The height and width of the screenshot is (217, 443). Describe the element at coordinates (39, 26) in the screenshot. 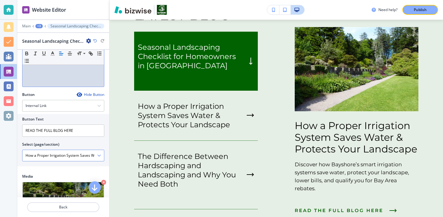

I see `div: +3` at that location.